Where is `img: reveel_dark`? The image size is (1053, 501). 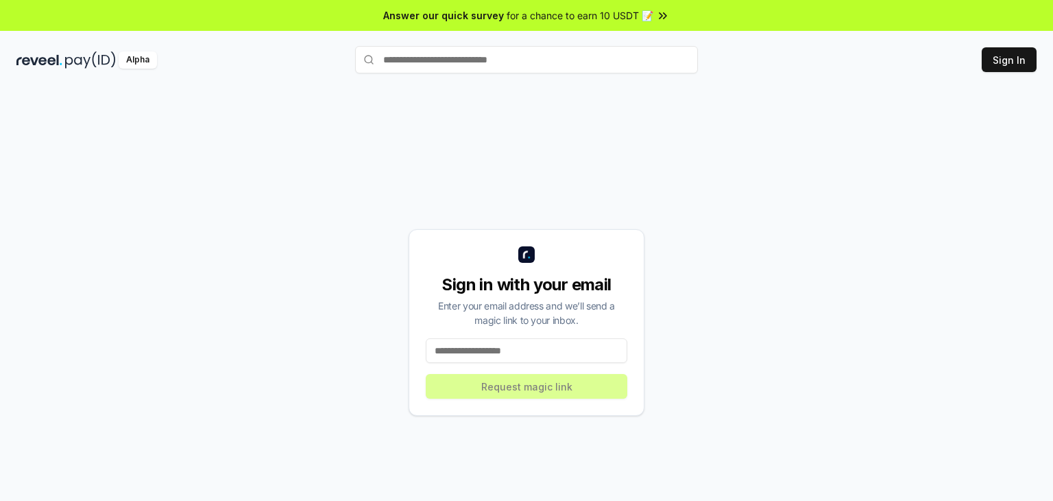 img: reveel_dark is located at coordinates (39, 60).